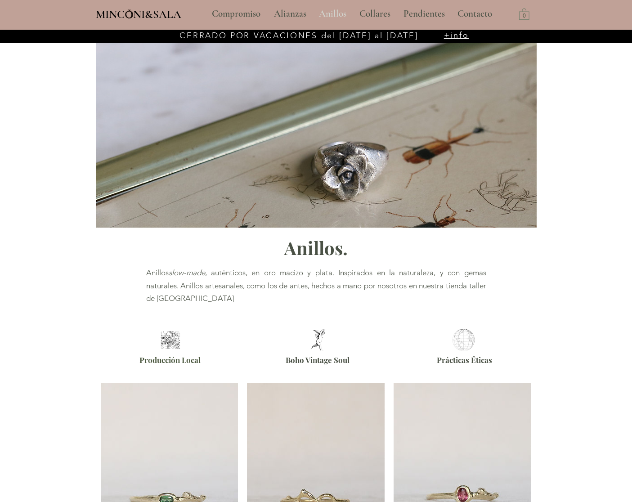 This screenshot has height=502, width=632. What do you see at coordinates (316, 285) in the screenshot?
I see `span: Anillos , auténticos, en oro macizo y plata. Inspirados en la naturaleza, y con gemas naturales. ...` at bounding box center [316, 285].